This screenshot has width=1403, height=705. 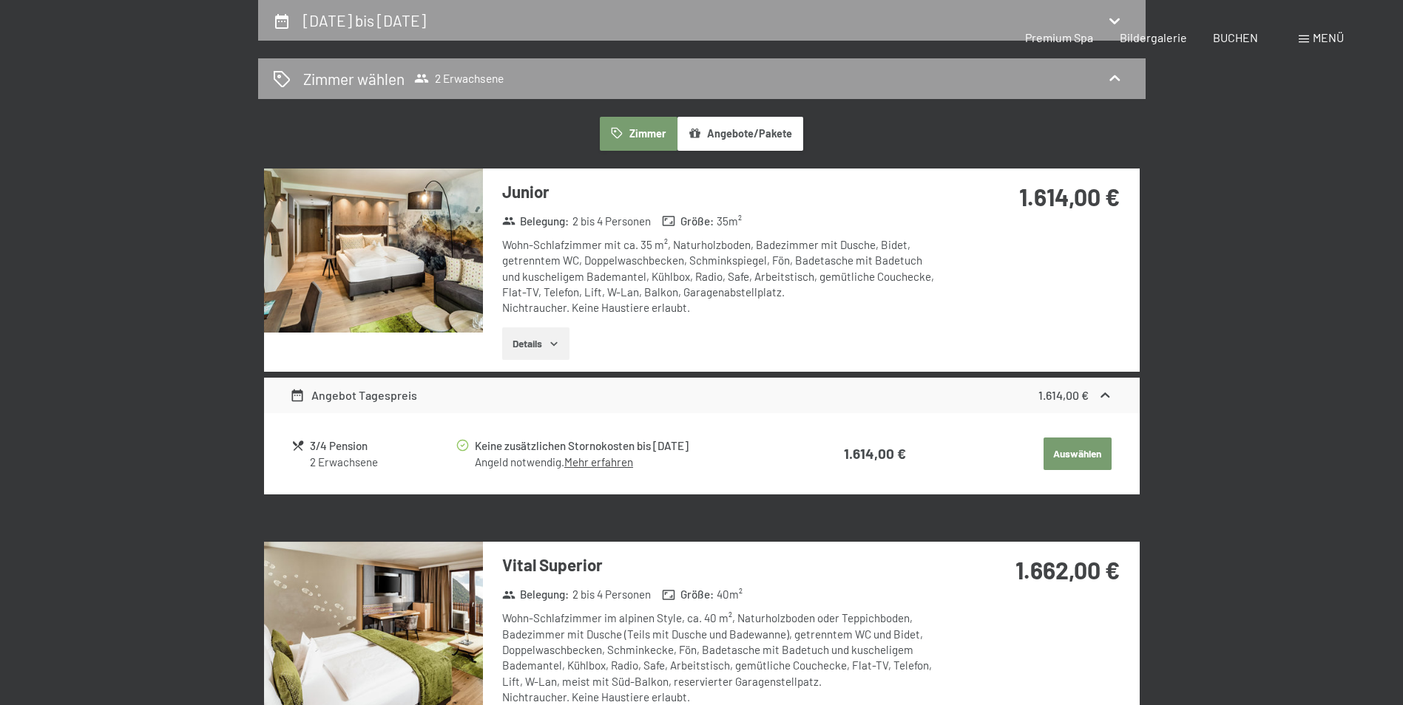 I want to click on button: Details, so click(x=535, y=344).